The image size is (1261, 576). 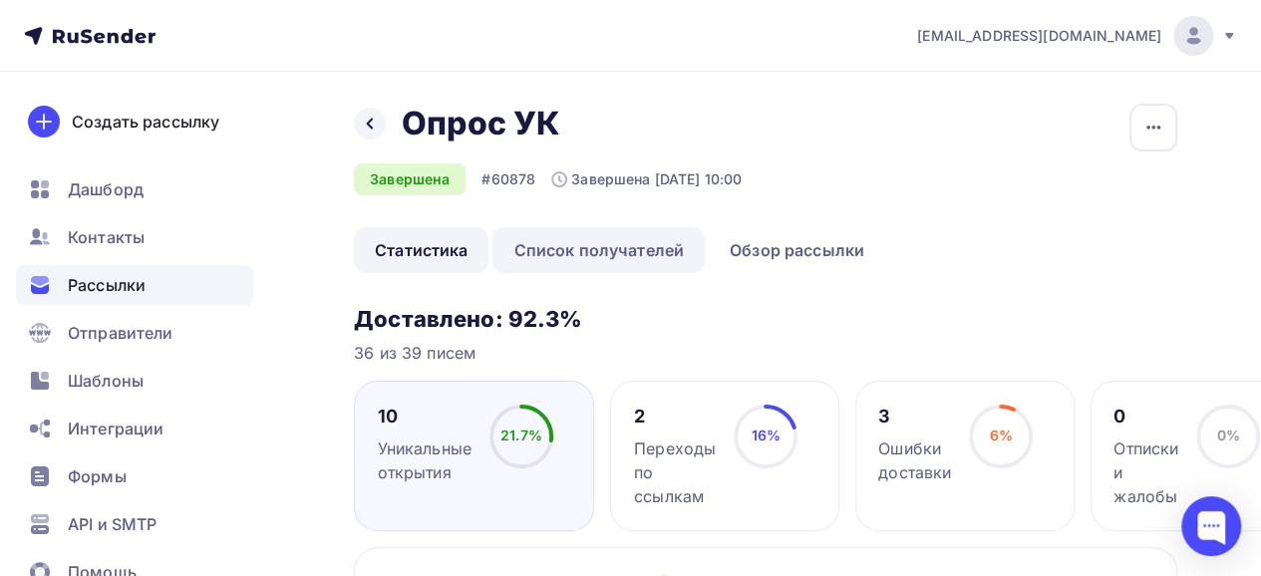 What do you see at coordinates (1001, 435) in the screenshot?
I see `span: 6%` at bounding box center [1001, 435].